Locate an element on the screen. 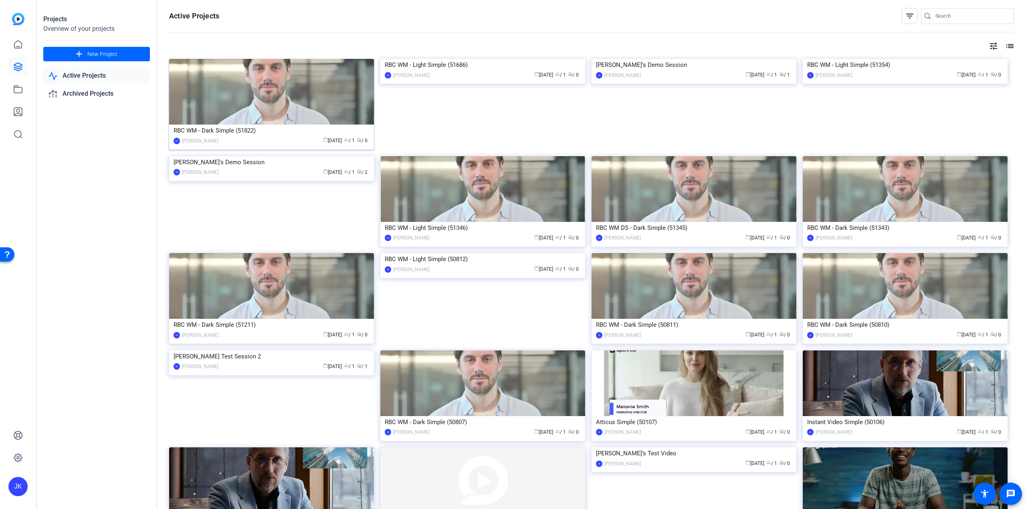  div: RBC WM - Dark Simple (50811) is located at coordinates (694, 325).